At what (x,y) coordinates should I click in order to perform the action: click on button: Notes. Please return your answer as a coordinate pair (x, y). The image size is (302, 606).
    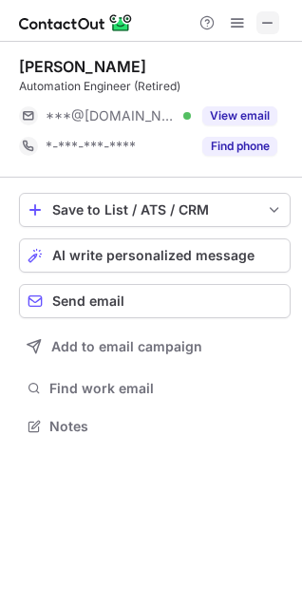
    Looking at the image, I should click on (155, 426).